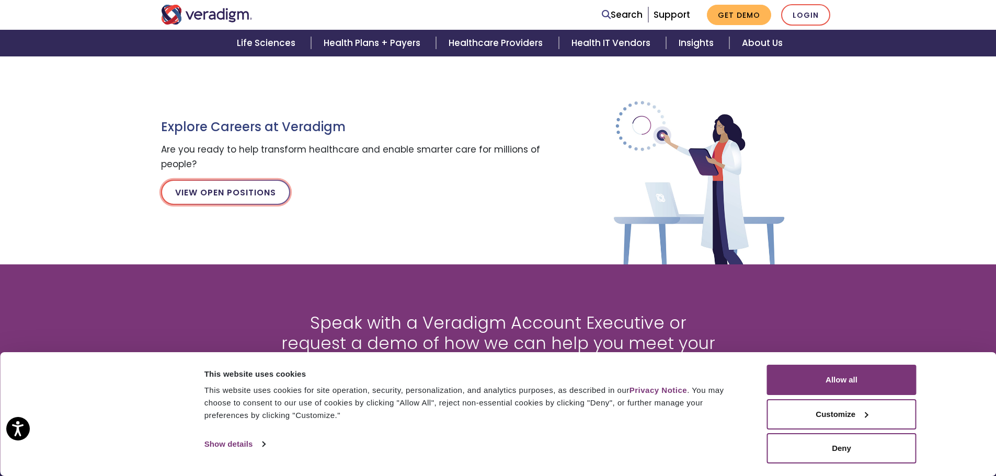 The image size is (996, 476). Describe the element at coordinates (497, 43) in the screenshot. I see `a: Healthcare Providers` at that location.